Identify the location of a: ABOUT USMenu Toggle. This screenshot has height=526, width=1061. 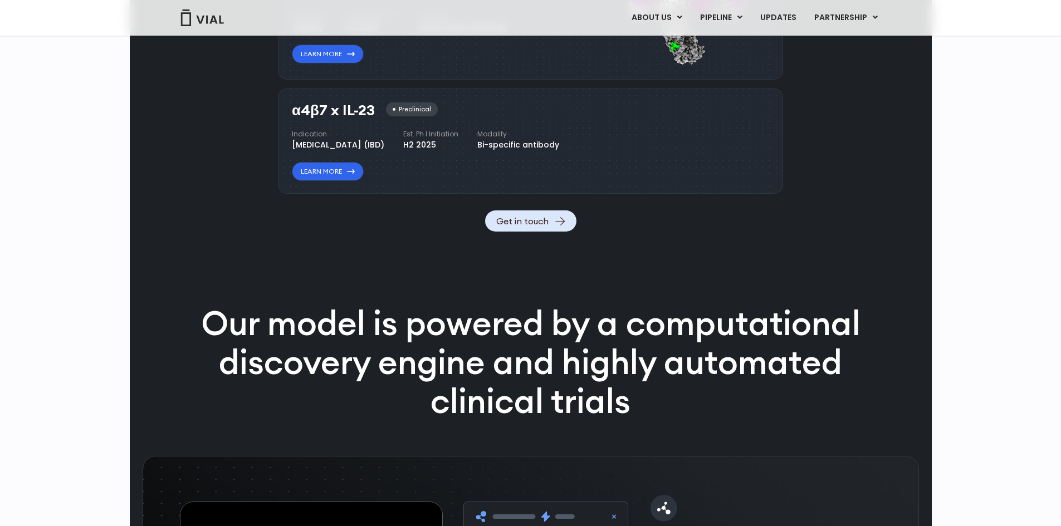
(657, 18).